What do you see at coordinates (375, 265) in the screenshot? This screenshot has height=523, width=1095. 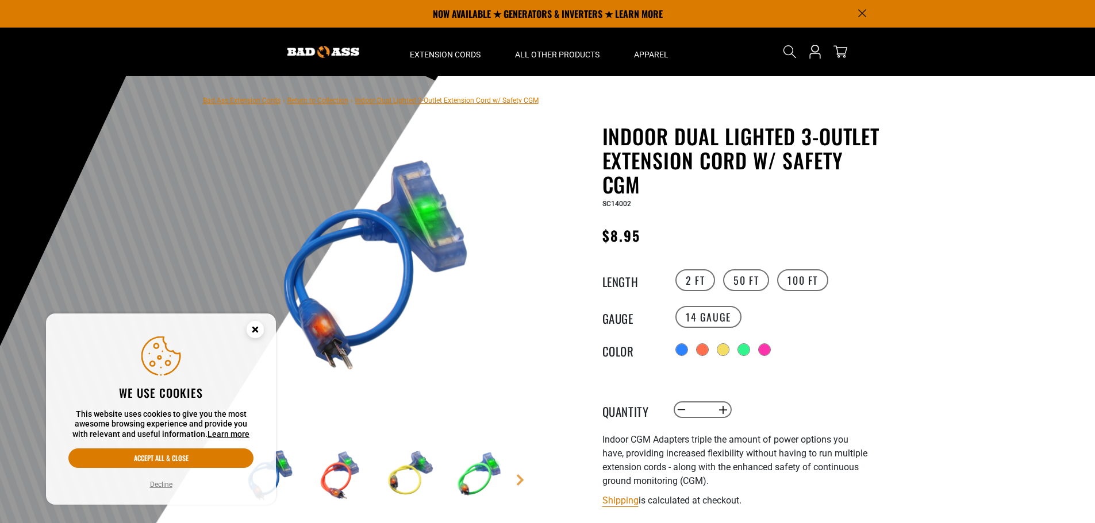 I see `img: blue` at bounding box center [375, 265].